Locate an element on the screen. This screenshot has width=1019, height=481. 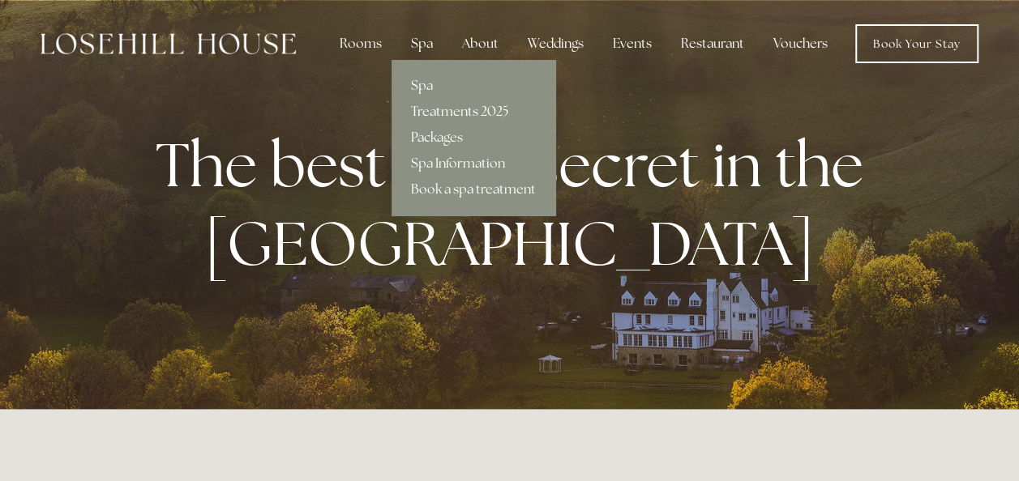
div: Weddings is located at coordinates (555, 44).